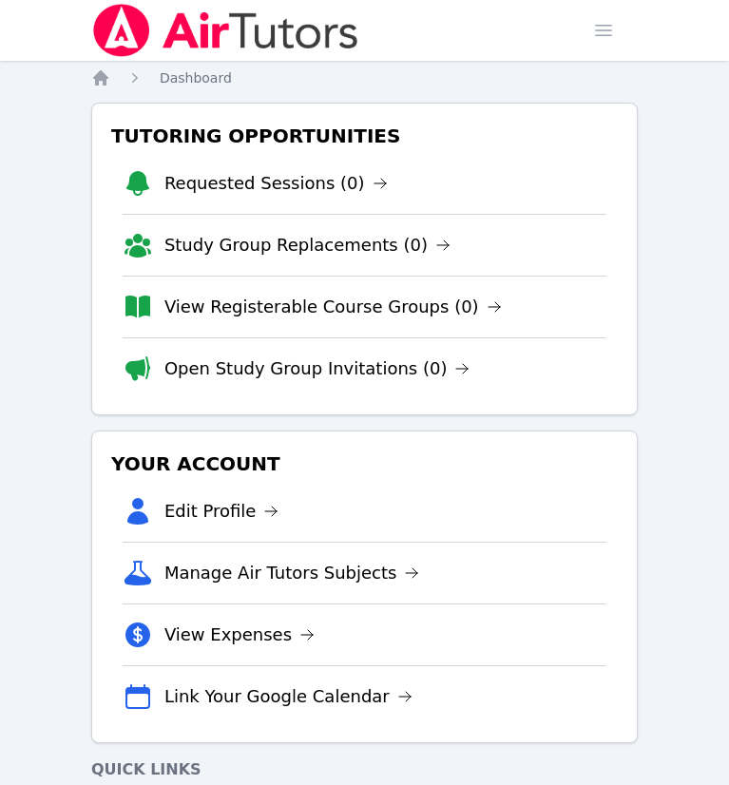  What do you see at coordinates (221, 511) in the screenshot?
I see `a: Edit Profile` at bounding box center [221, 511].